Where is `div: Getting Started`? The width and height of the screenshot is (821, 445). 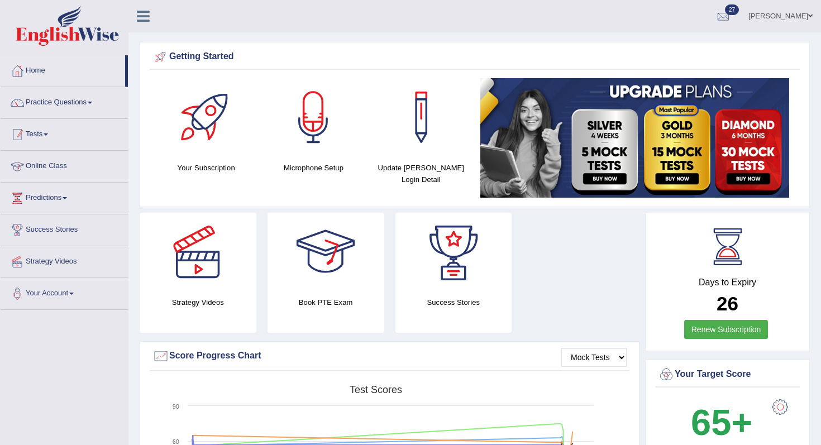 div: Getting Started is located at coordinates (475, 57).